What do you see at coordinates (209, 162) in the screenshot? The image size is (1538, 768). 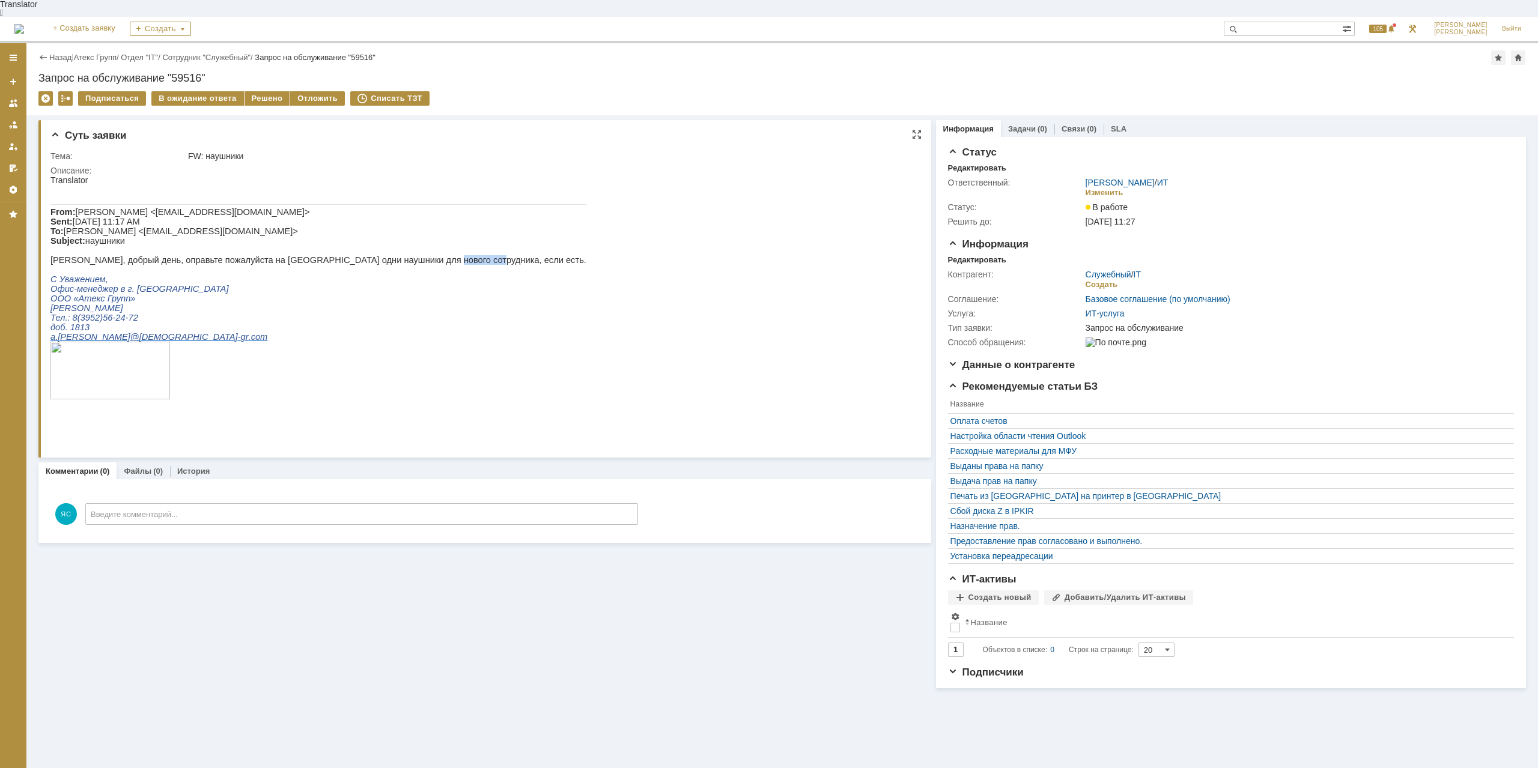 I see `span: com` at bounding box center [209, 162].